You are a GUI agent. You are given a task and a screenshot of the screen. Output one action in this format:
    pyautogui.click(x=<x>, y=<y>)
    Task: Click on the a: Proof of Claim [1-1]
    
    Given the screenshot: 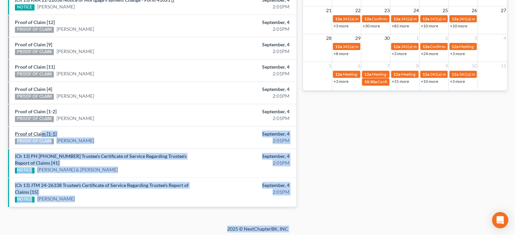 What is the action you would take?
    pyautogui.click(x=36, y=134)
    